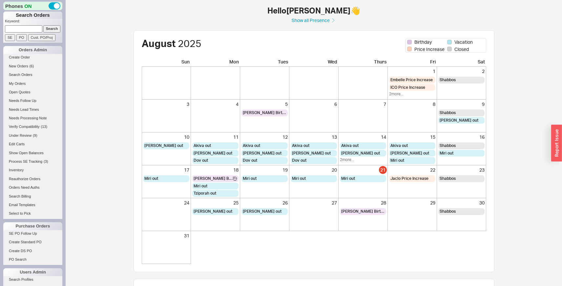 The image size is (562, 286). What do you see at coordinates (265, 104) in the screenshot?
I see `div: 5` at bounding box center [265, 104].